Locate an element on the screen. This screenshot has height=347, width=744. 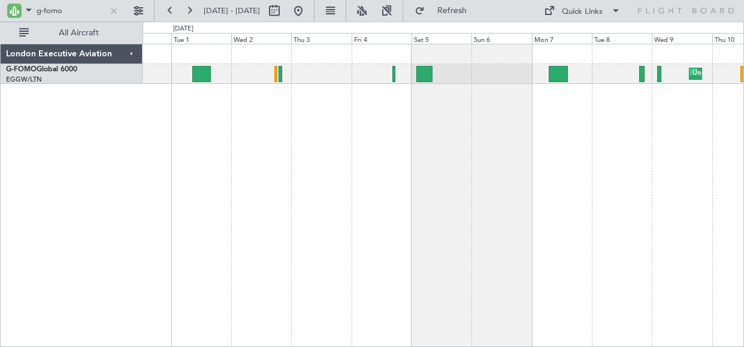
a: EGGW/LTN is located at coordinates (24, 79).